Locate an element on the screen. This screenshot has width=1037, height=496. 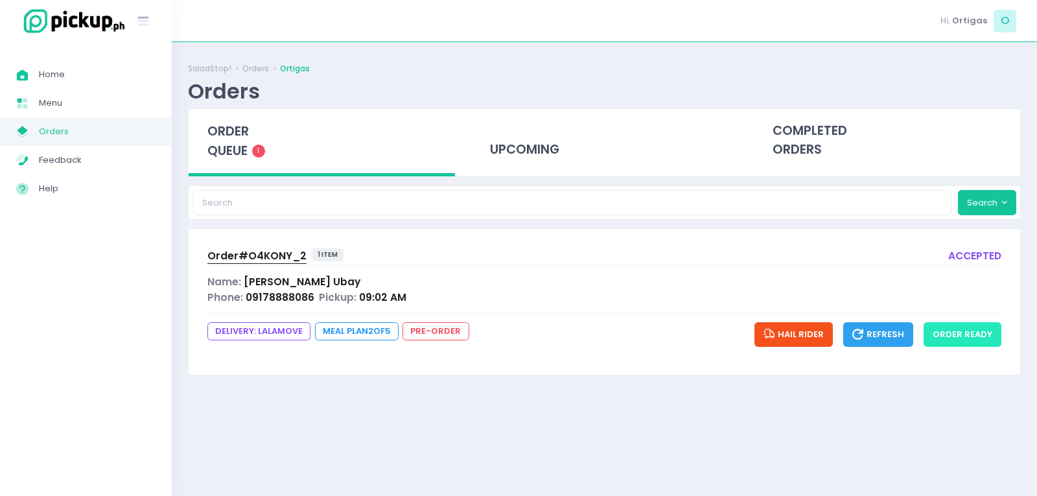
a: Ortigas is located at coordinates (295, 69).